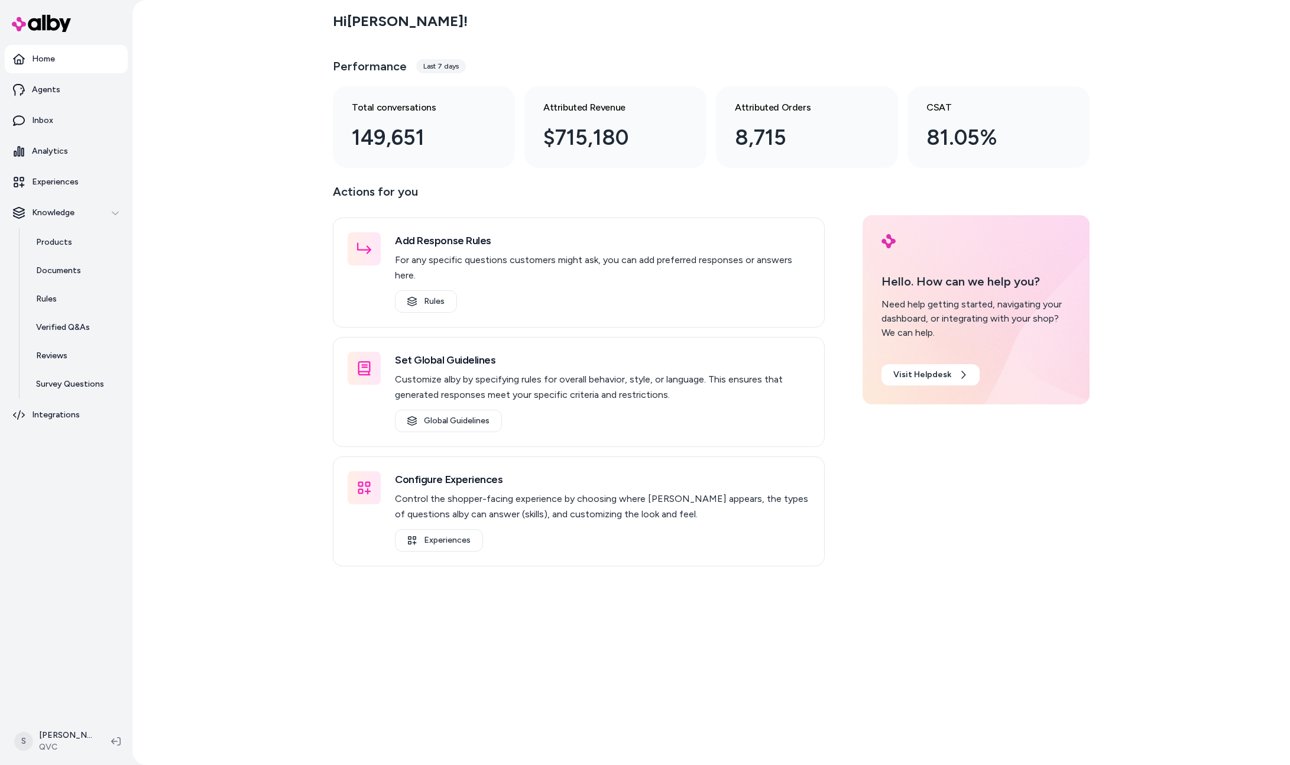  What do you see at coordinates (46, 90) in the screenshot?
I see `p: Agents` at bounding box center [46, 90].